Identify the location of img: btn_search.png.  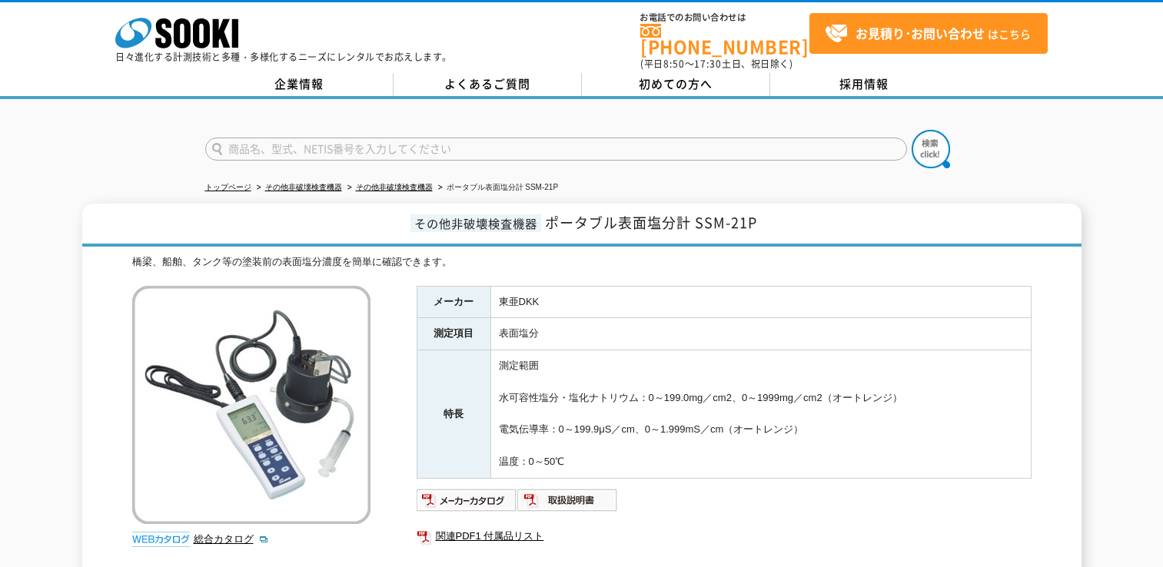
(931, 149).